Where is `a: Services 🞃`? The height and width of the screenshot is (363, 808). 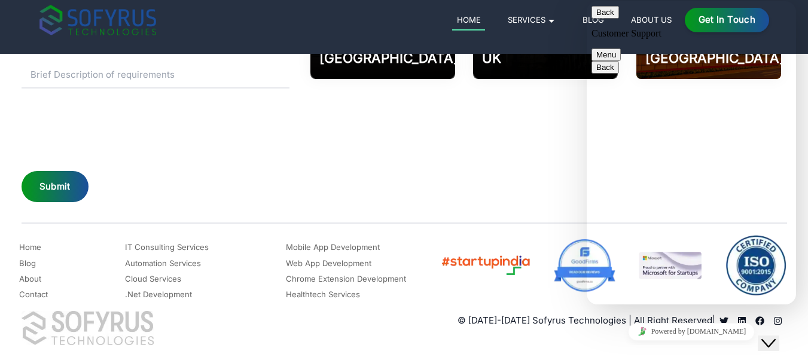 a: Services 🞃 is located at coordinates (531, 20).